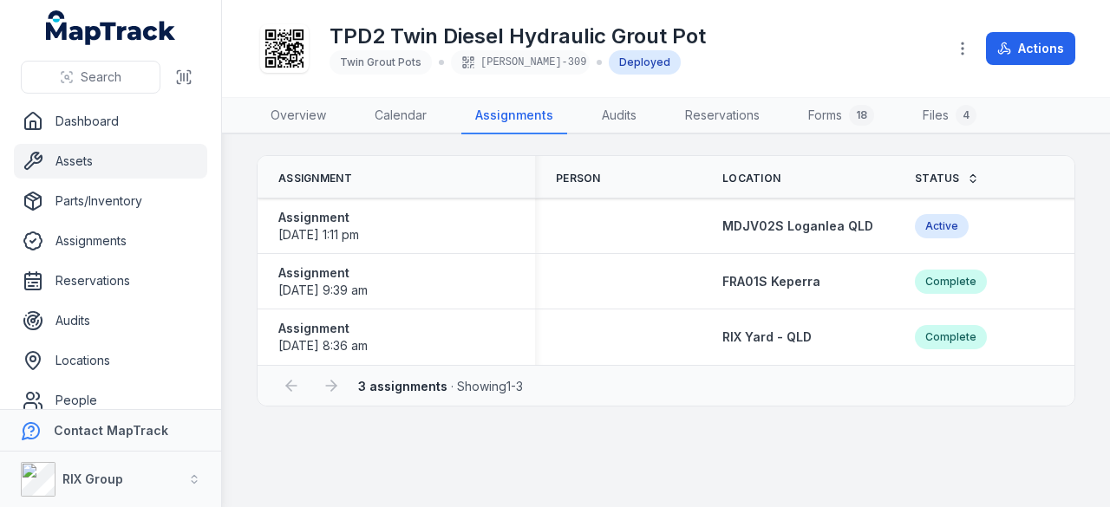 The height and width of the screenshot is (507, 1110). What do you see at coordinates (966, 115) in the screenshot?
I see `div: 4` at bounding box center [966, 115].